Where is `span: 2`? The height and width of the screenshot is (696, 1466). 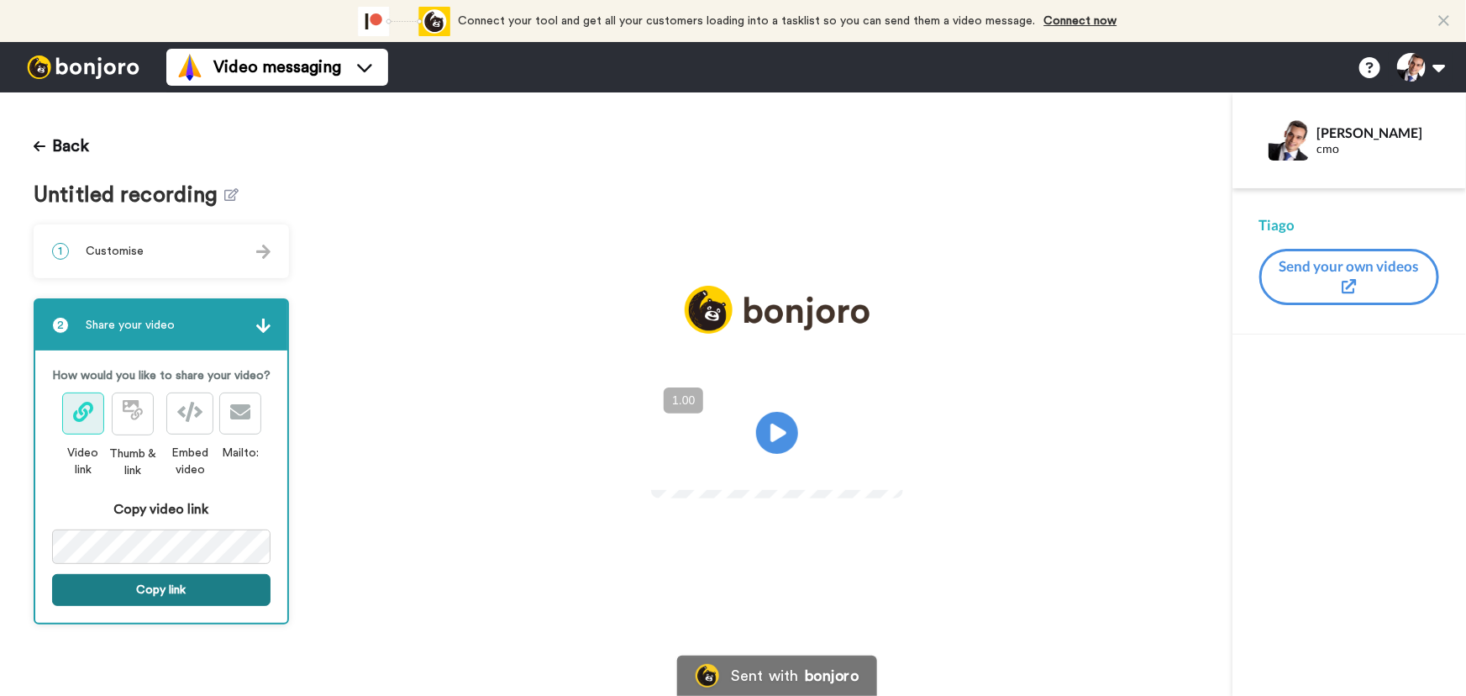 span: 2 is located at coordinates (60, 325).